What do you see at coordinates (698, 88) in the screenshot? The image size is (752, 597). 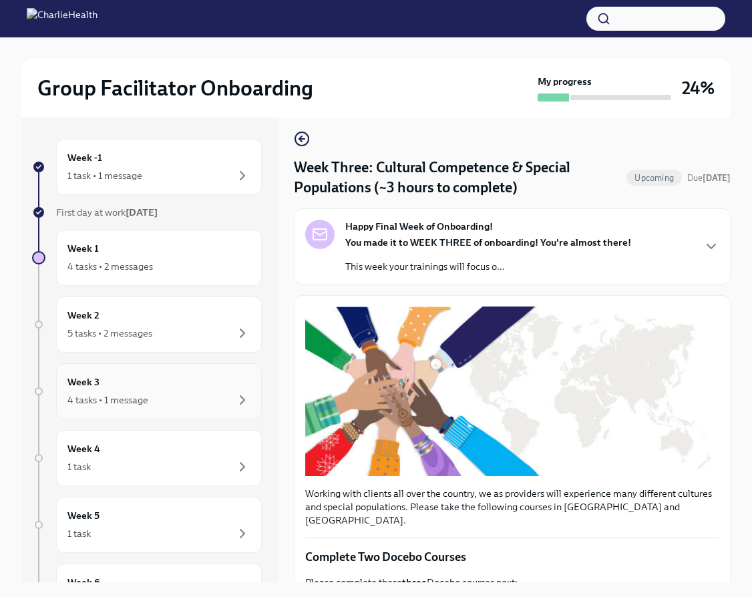 I see `h3: 24%` at bounding box center [698, 88].